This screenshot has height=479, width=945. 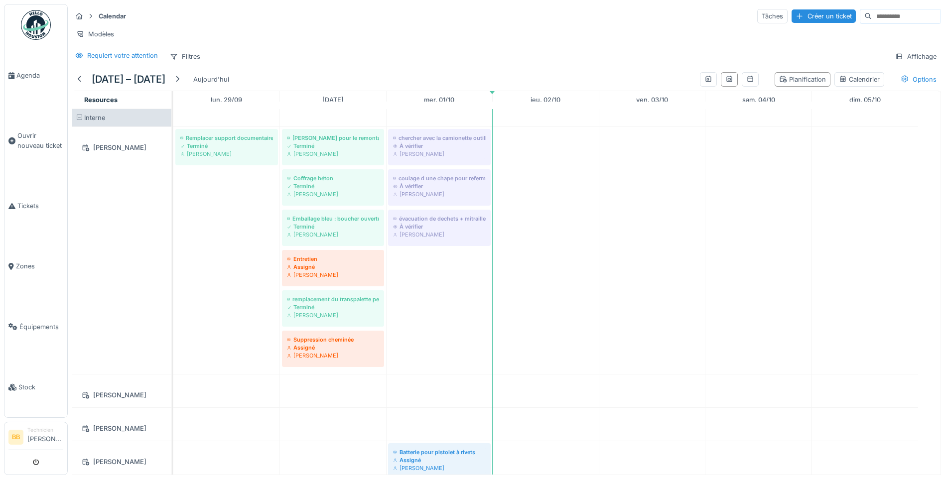 What do you see at coordinates (333, 340) in the screenshot?
I see `div: Suppression cheminée` at bounding box center [333, 340].